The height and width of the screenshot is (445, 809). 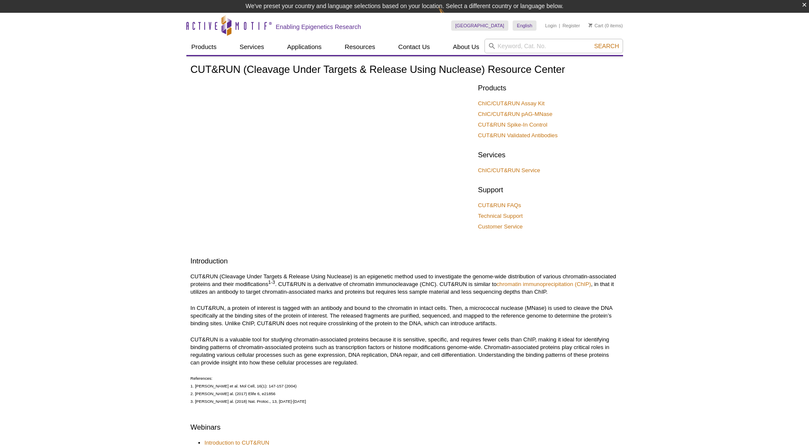 What do you see at coordinates (590, 25) in the screenshot?
I see `img: Your Cart` at bounding box center [590, 25].